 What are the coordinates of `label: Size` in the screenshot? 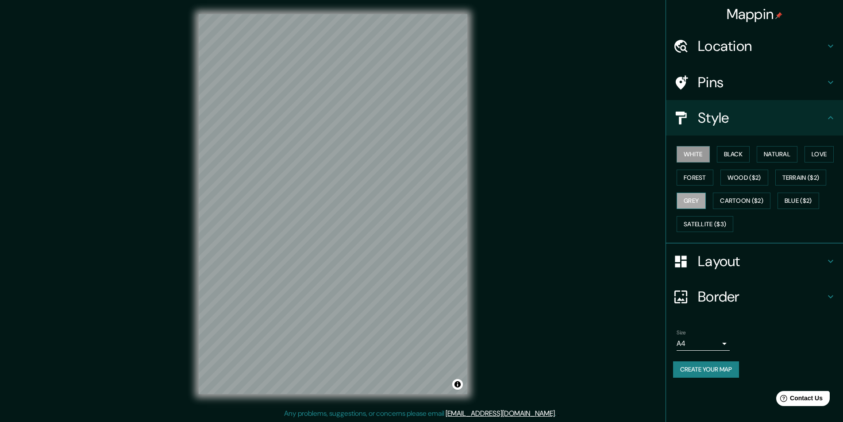 It's located at (681, 332).